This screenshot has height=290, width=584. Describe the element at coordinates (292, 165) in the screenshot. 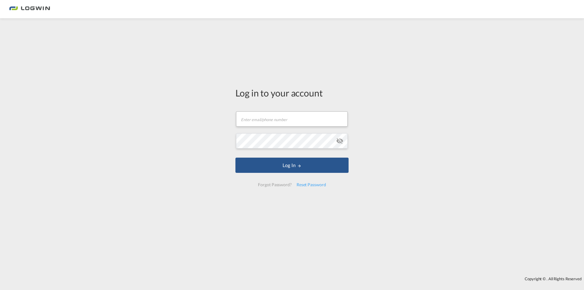

I see `button: LOGIN` at that location.